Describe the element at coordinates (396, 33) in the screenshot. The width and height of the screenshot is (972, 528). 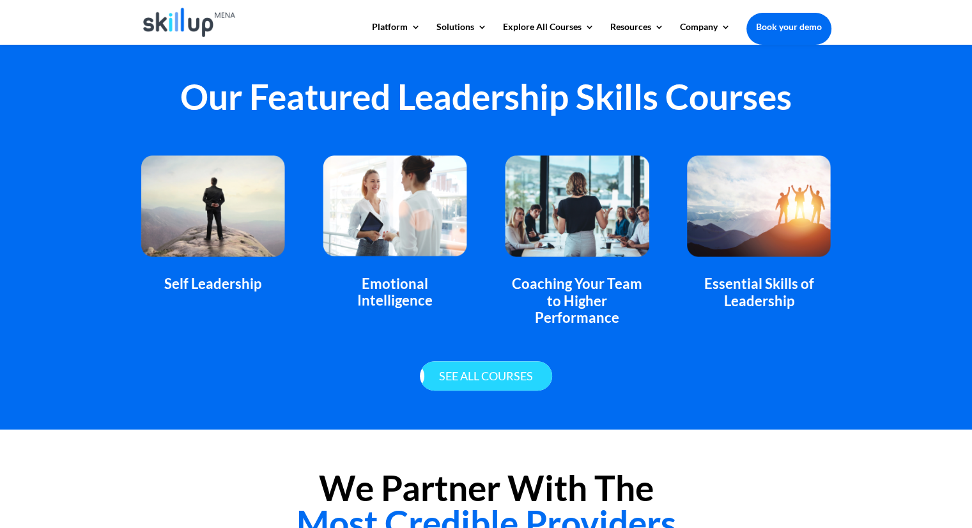
I see `a: Platform` at that location.